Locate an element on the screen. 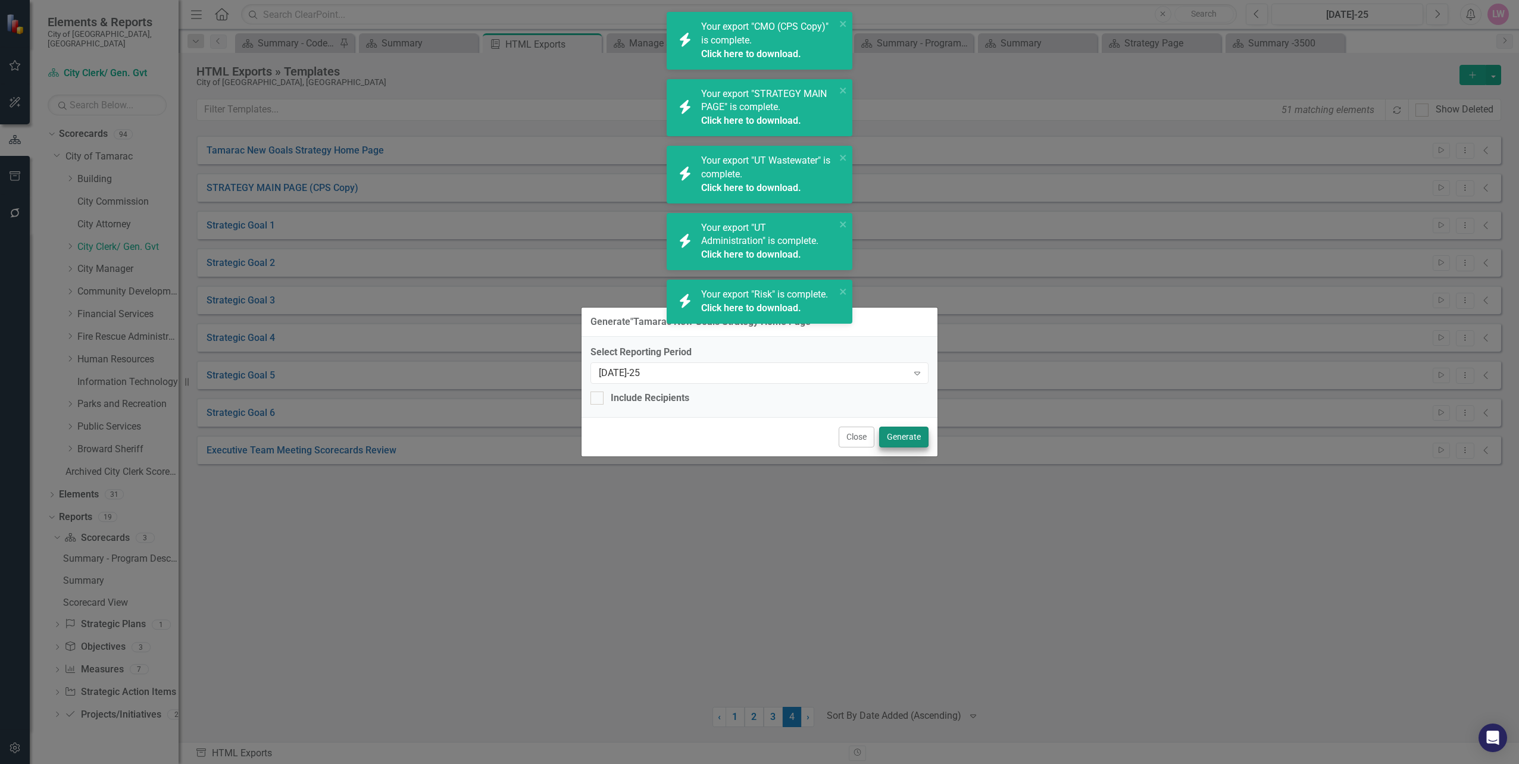 Image resolution: width=1519 pixels, height=764 pixels. span: Your export "STRATEGY MAIN PAGE" is complete. is located at coordinates (767, 108).